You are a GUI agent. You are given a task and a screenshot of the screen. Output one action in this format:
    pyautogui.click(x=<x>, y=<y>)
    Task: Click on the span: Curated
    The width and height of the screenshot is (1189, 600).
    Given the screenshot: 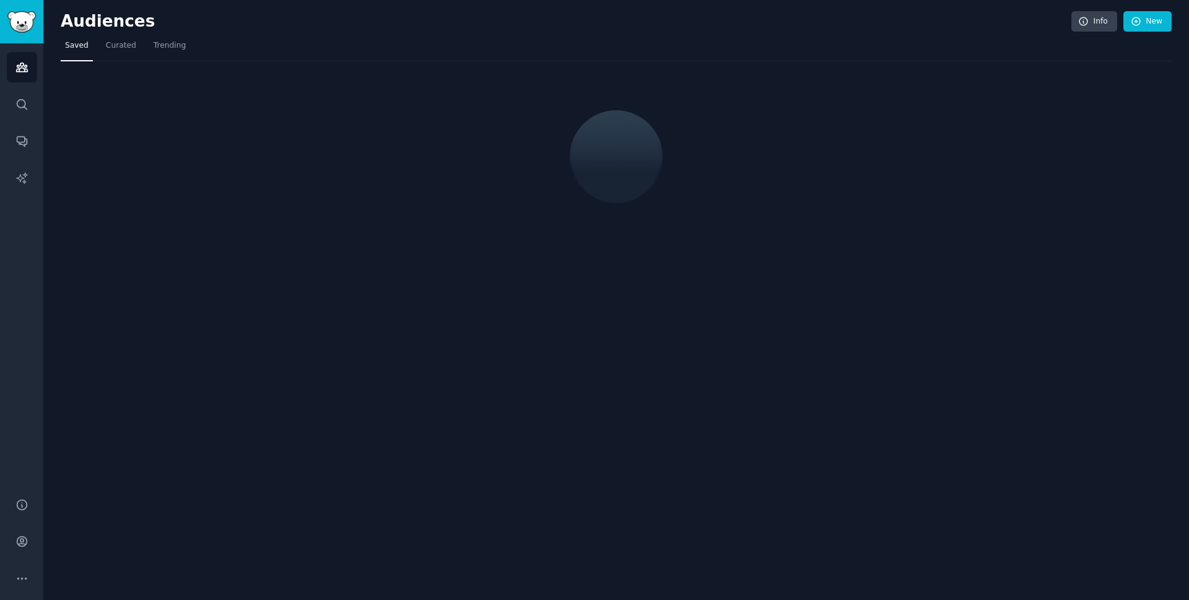 What is the action you would take?
    pyautogui.click(x=121, y=46)
    